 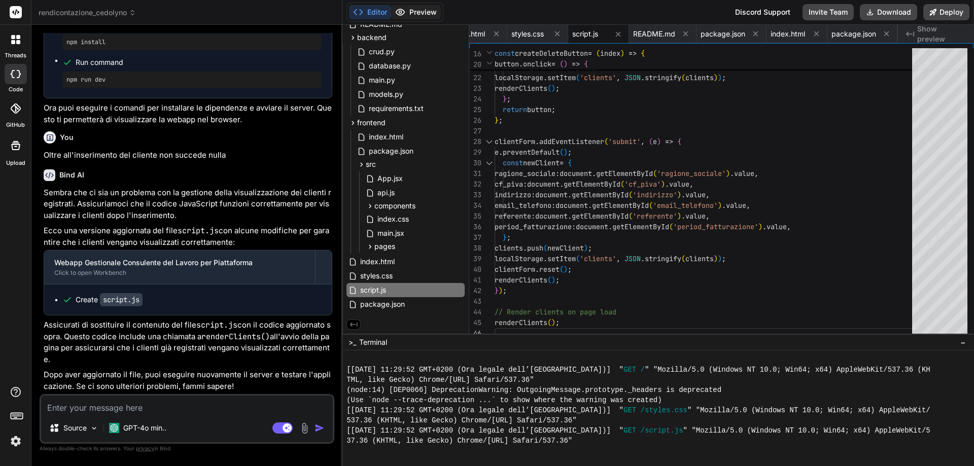 I want to click on span: " "Mozilla/5.0 (Windows NT 10.0; Win64; x64) AppleWebKit/5, so click(x=807, y=431).